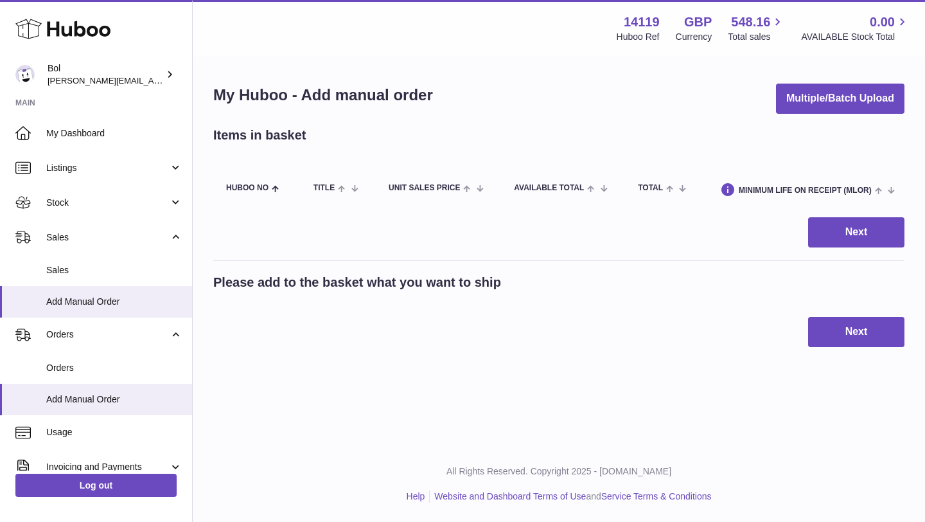  What do you see at coordinates (570, 496) in the screenshot?
I see `li: and` at bounding box center [570, 496].